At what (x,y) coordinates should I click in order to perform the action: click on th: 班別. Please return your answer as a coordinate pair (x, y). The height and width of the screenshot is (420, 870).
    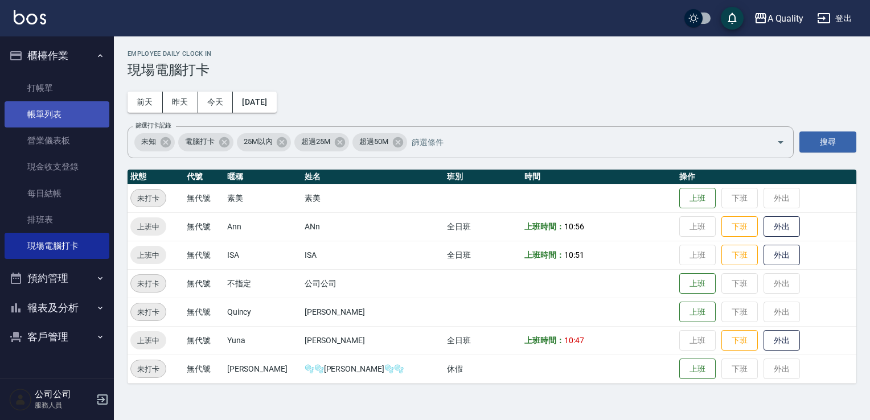
    Looking at the image, I should click on (483, 177).